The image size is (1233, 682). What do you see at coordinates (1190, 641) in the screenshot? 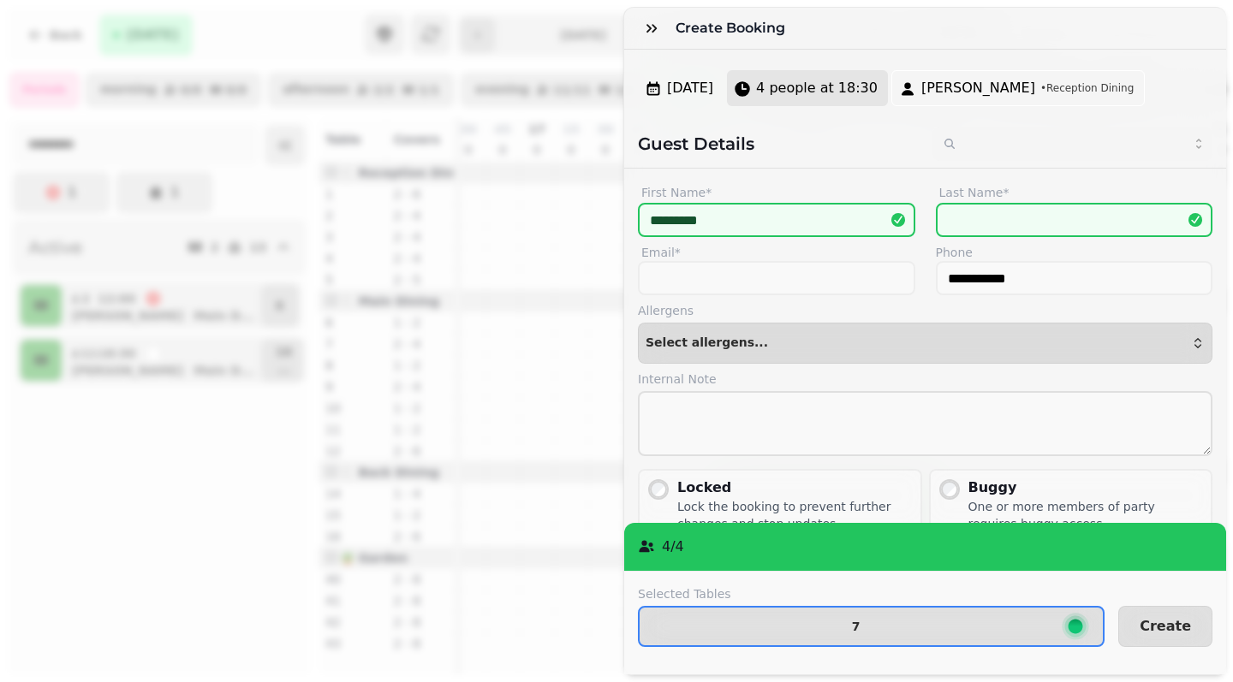
I see `div: Chat Widget` at bounding box center [1190, 641].